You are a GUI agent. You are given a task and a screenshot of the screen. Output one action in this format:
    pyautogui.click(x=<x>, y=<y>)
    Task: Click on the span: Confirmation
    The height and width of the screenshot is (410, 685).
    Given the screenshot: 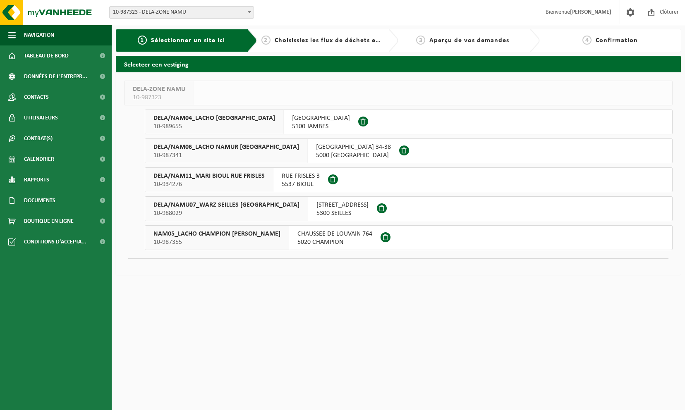 What is the action you would take?
    pyautogui.click(x=617, y=41)
    